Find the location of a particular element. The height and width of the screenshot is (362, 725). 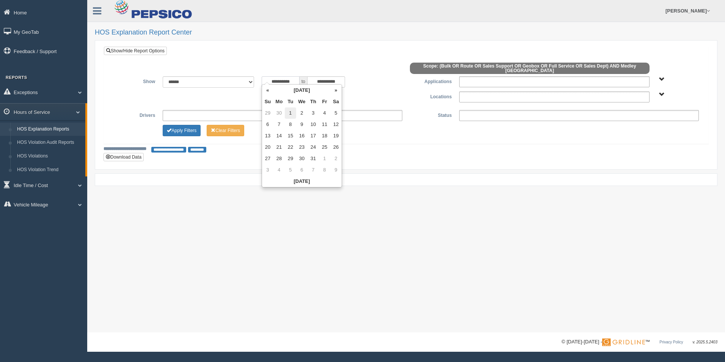

td: 31 is located at coordinates (313, 158).